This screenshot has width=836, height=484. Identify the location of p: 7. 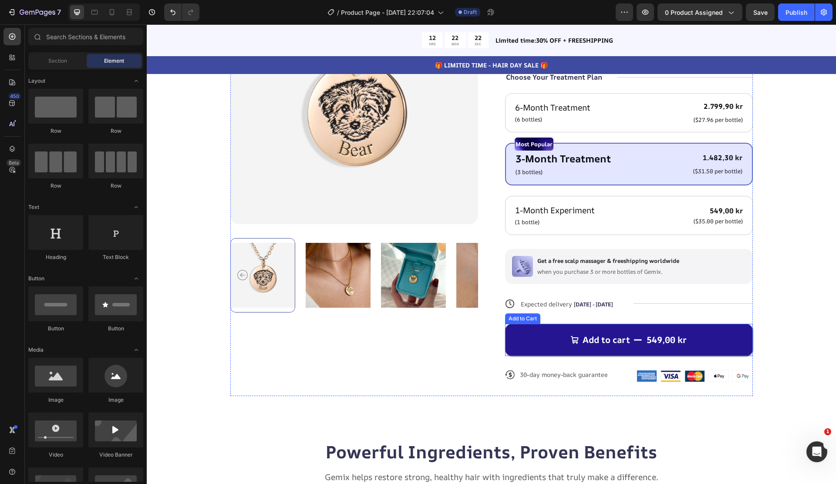
(59, 12).